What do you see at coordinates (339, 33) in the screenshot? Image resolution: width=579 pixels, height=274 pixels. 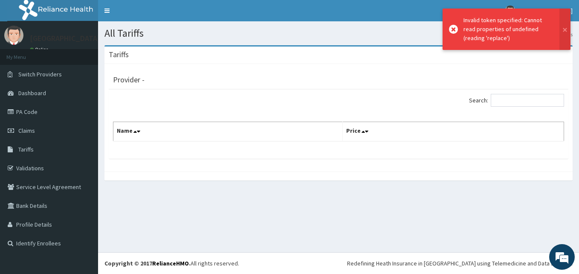 I see `h1: All Tariffs` at bounding box center [339, 33].